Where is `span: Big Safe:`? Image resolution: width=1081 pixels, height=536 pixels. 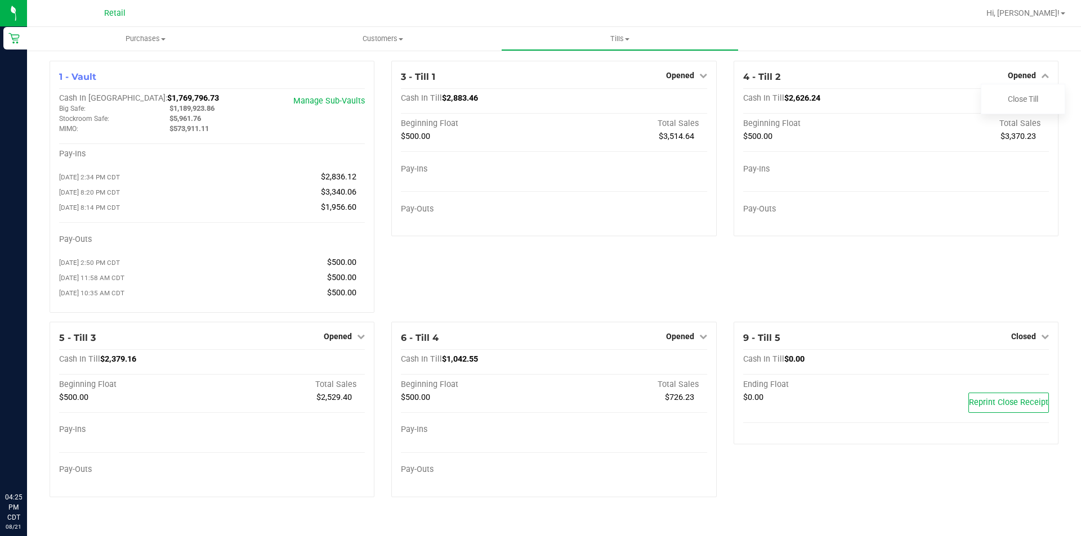
span: Big Safe: is located at coordinates (72, 109).